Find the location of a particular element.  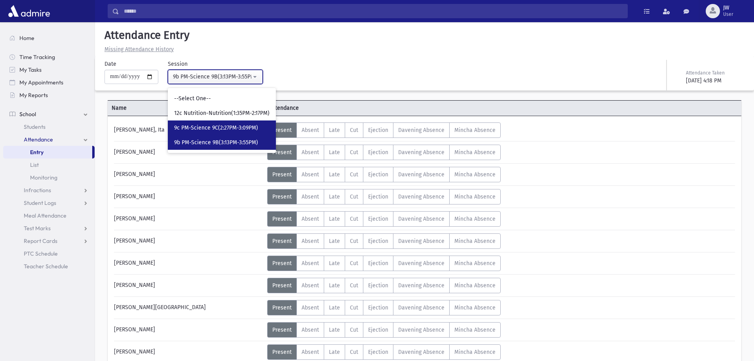

span: My Reports is located at coordinates (34, 95).